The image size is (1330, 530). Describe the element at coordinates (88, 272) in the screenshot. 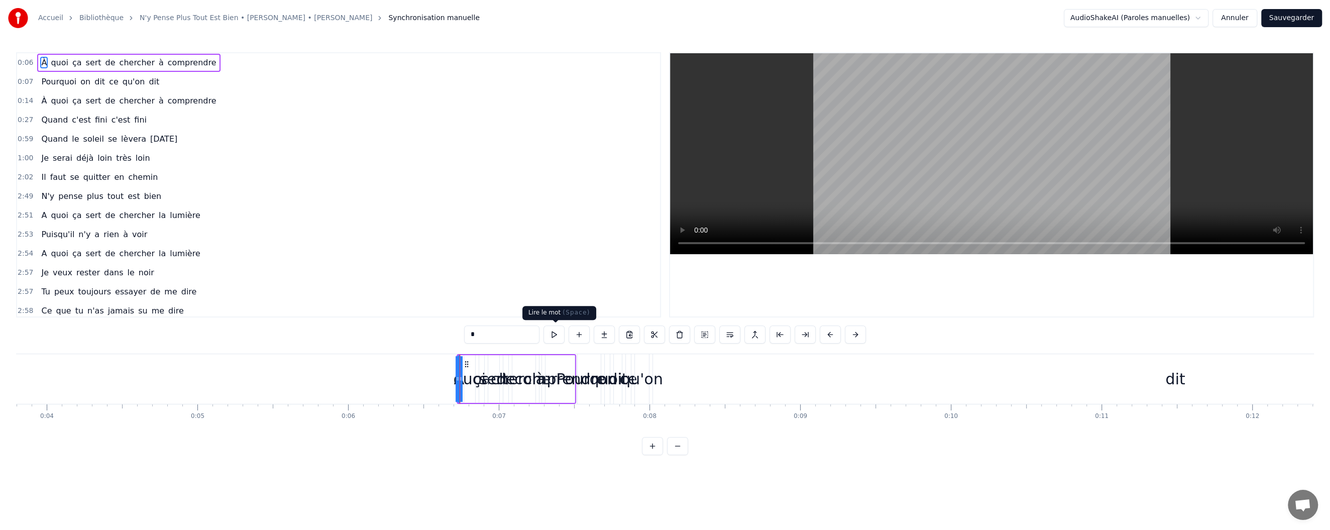

I see `span: rester` at that location.